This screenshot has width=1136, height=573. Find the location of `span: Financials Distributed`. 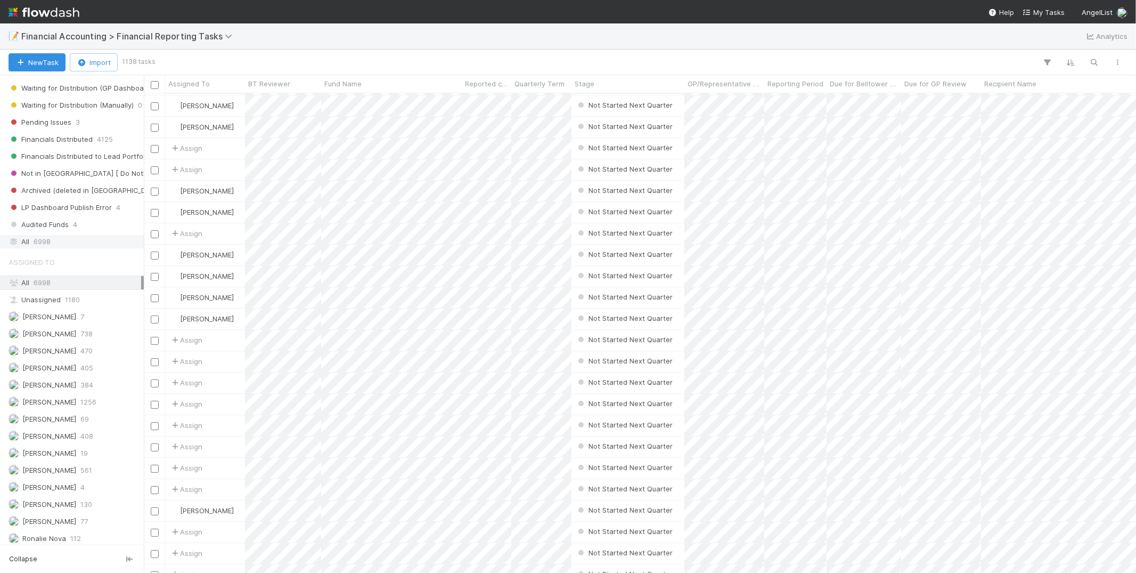

span: Financials Distributed is located at coordinates (51, 139).